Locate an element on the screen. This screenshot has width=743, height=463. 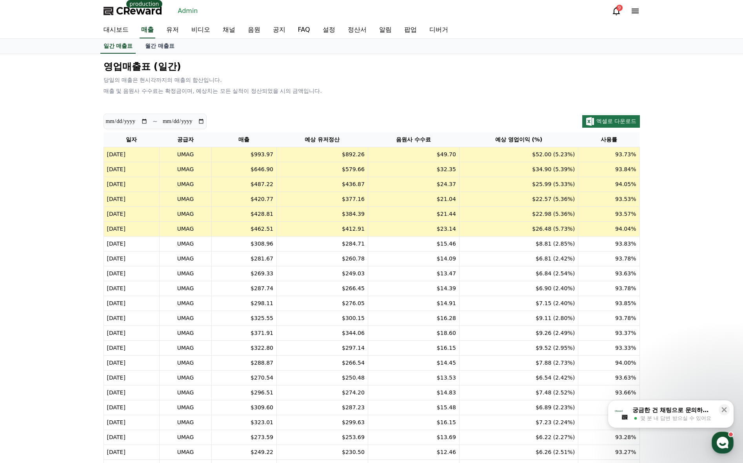
td: $296.51 is located at coordinates (244, 393).